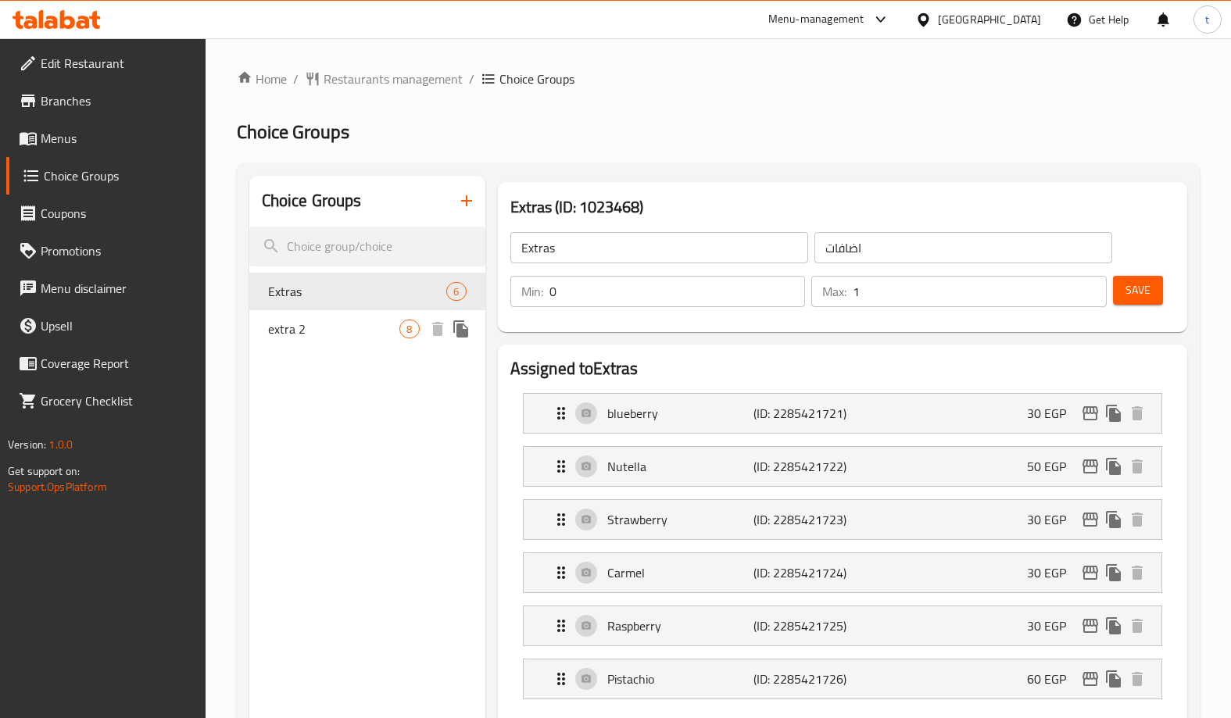 The width and height of the screenshot is (1231, 718). Describe the element at coordinates (106, 213) in the screenshot. I see `a: Coupons` at that location.